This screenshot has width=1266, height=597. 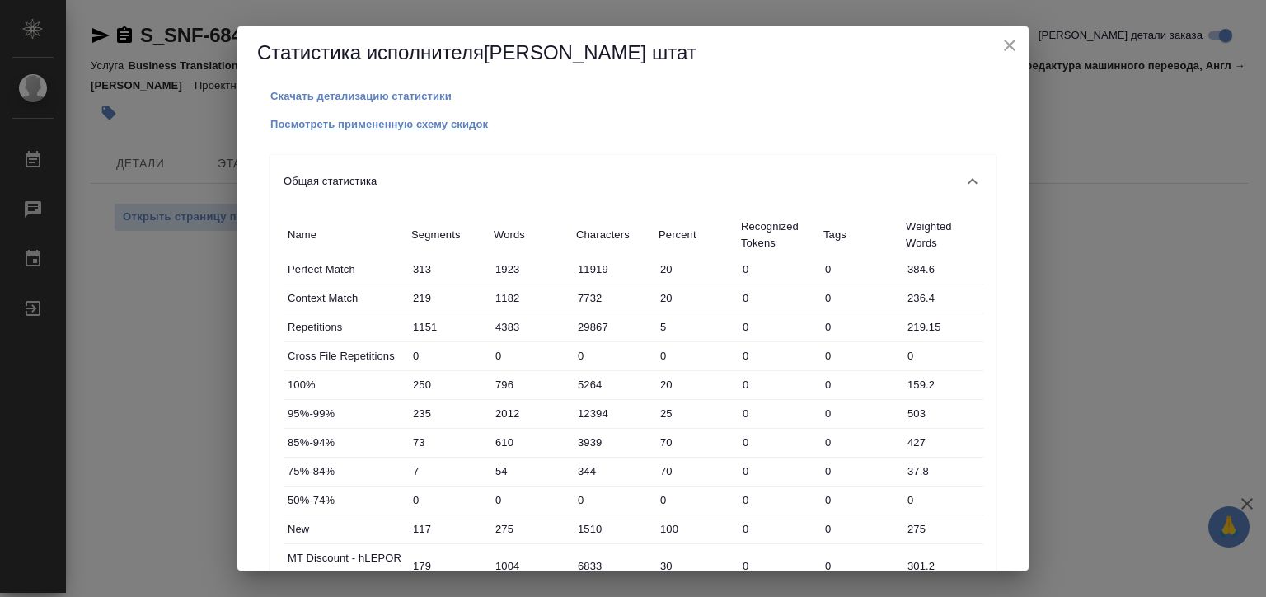 I want to click on p: MT Discount - hLEPOR from 0.9999 to 1, so click(x=345, y=566).